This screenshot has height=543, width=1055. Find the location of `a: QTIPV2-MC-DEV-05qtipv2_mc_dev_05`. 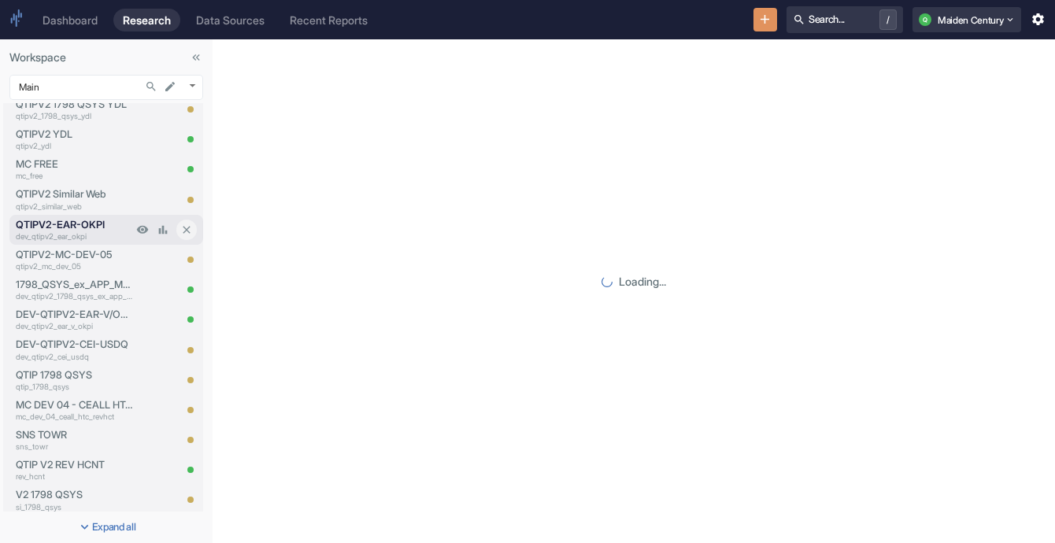

a: QTIPV2-MC-DEV-05qtipv2_mc_dev_05 is located at coordinates (74, 260).